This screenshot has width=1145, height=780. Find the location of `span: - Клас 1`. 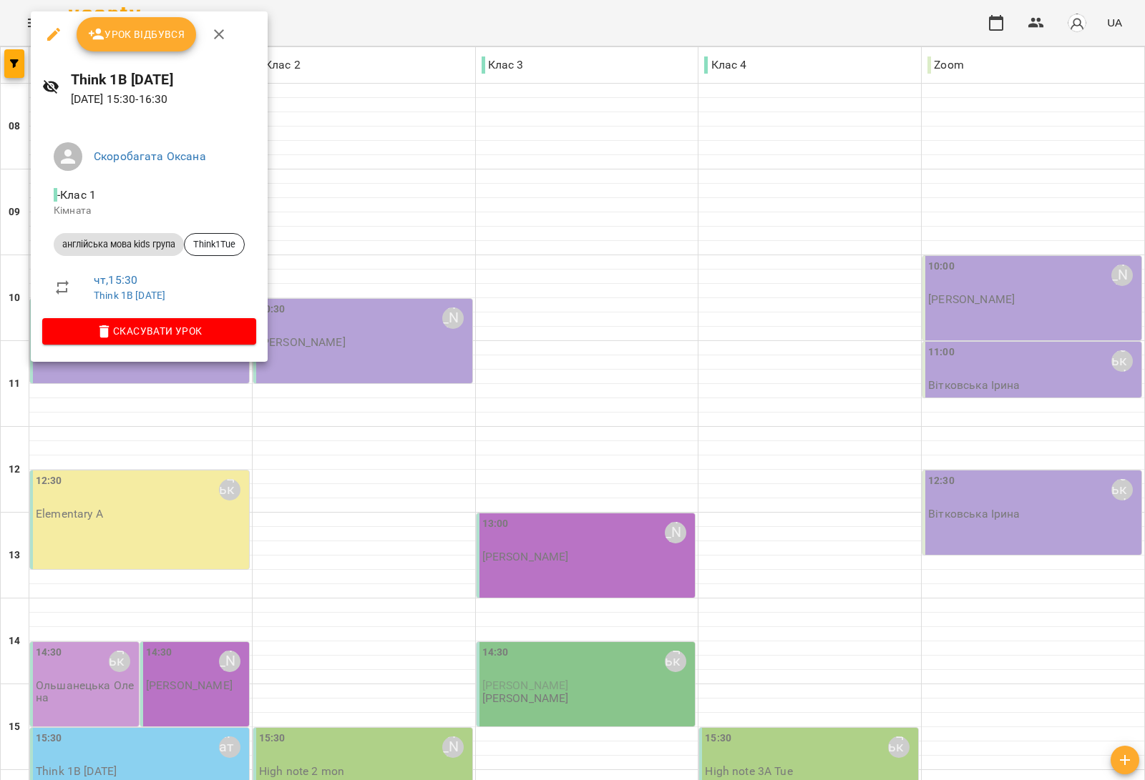

span: - Клас 1 is located at coordinates (76, 195).